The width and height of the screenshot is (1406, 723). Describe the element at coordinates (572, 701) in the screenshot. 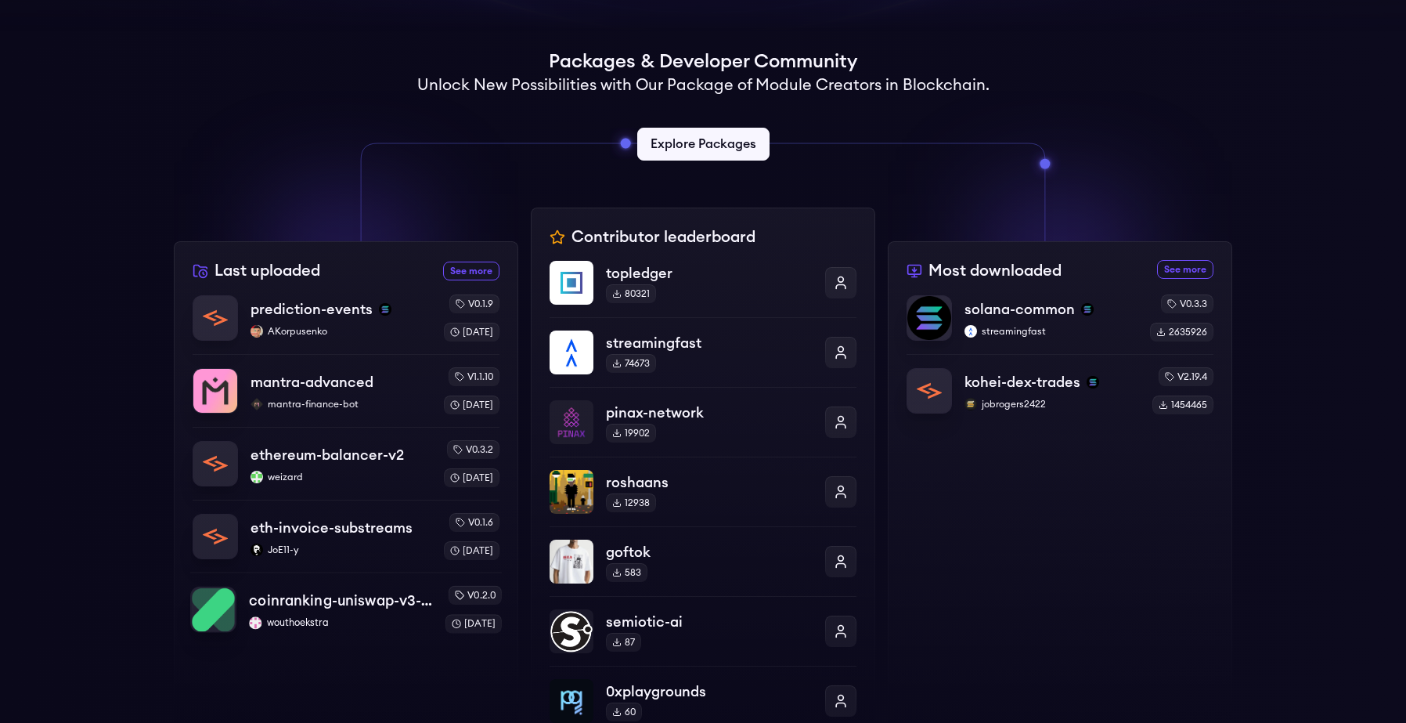

I see `img: 0xplaygrounds` at that location.